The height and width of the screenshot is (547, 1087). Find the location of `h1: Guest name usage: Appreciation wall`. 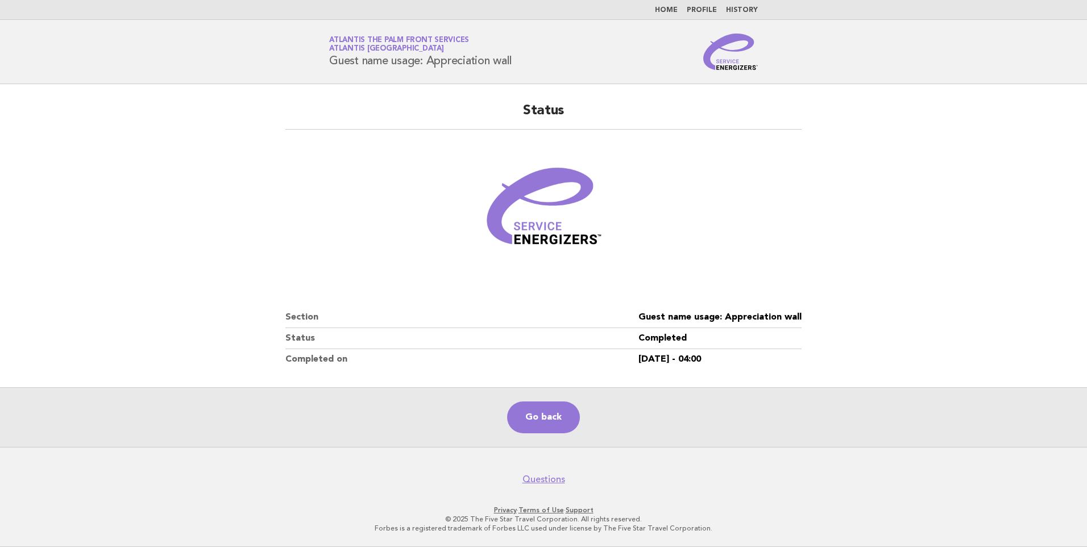

h1: Guest name usage: Appreciation wall is located at coordinates (420, 52).